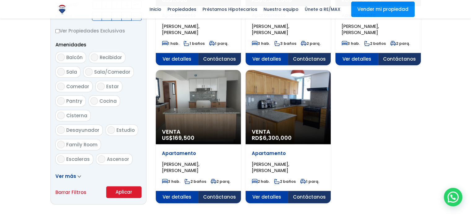  What do you see at coordinates (184, 138) in the screenshot?
I see `span: 169,500` at bounding box center [184, 138].